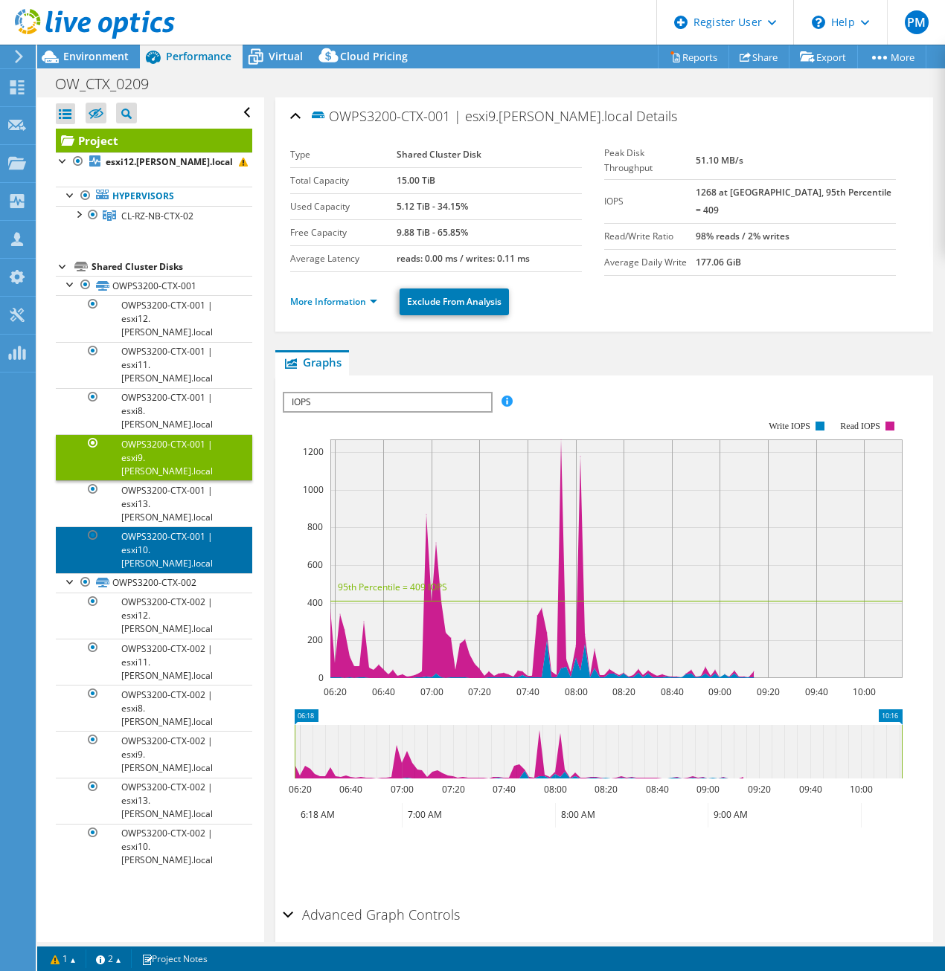 This screenshot has height=971, width=945. I want to click on b: 15.00 TiB, so click(416, 180).